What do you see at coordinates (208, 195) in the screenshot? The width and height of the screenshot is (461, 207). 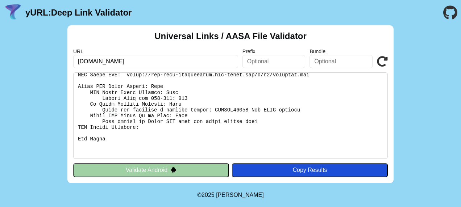 I see `span: 2025` at bounding box center [208, 195].